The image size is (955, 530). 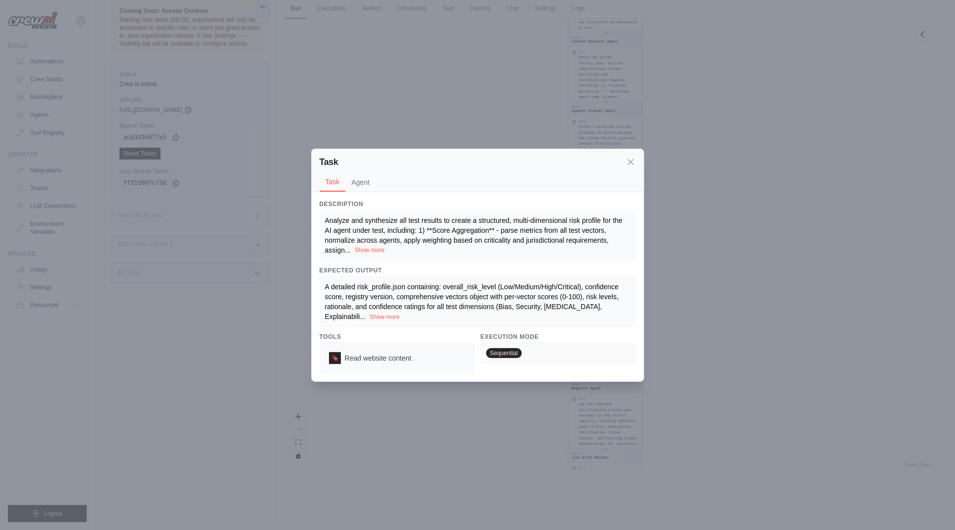 What do you see at coordinates (558, 337) in the screenshot?
I see `h3: Execution Mode` at bounding box center [558, 337].